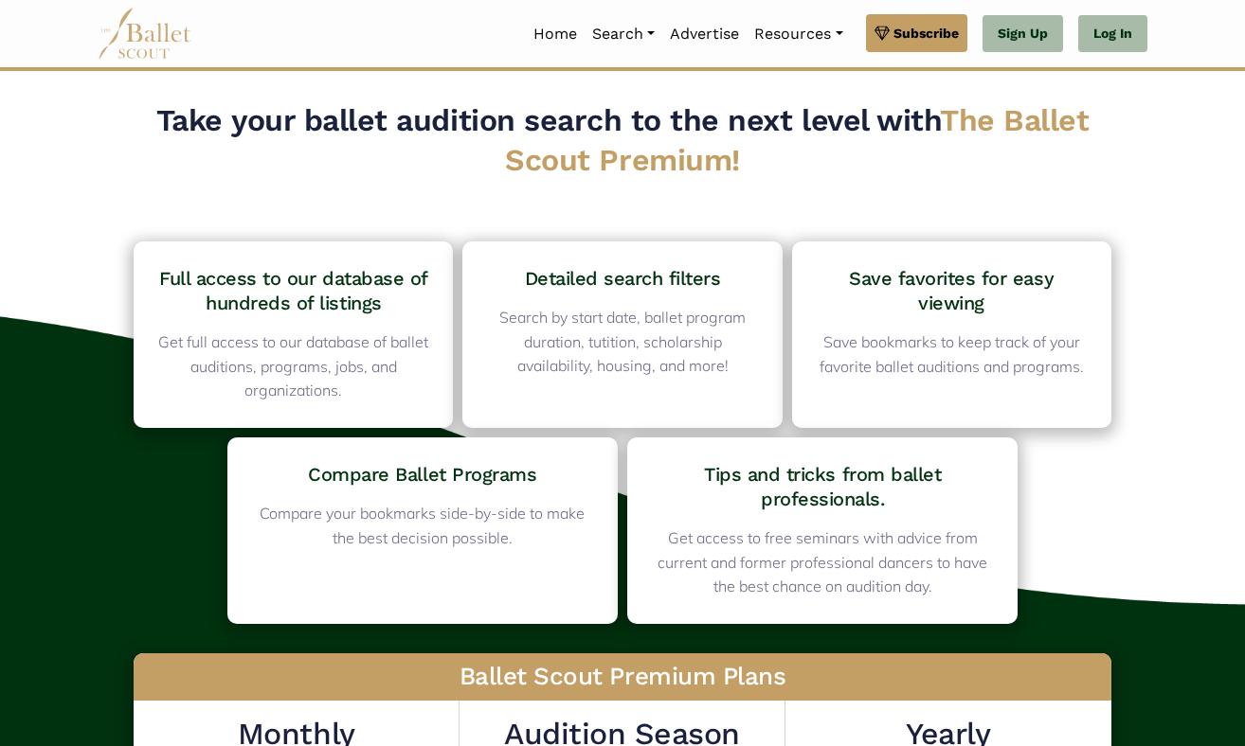 This screenshot has height=746, width=1245. Describe the element at coordinates (1112, 34) in the screenshot. I see `a: Log In` at that location.